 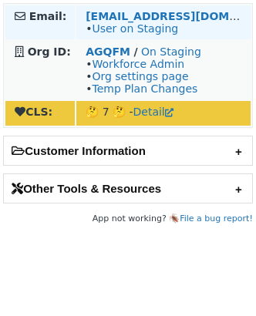 What do you see at coordinates (171, 52) in the screenshot?
I see `a: On Staging` at bounding box center [171, 52].